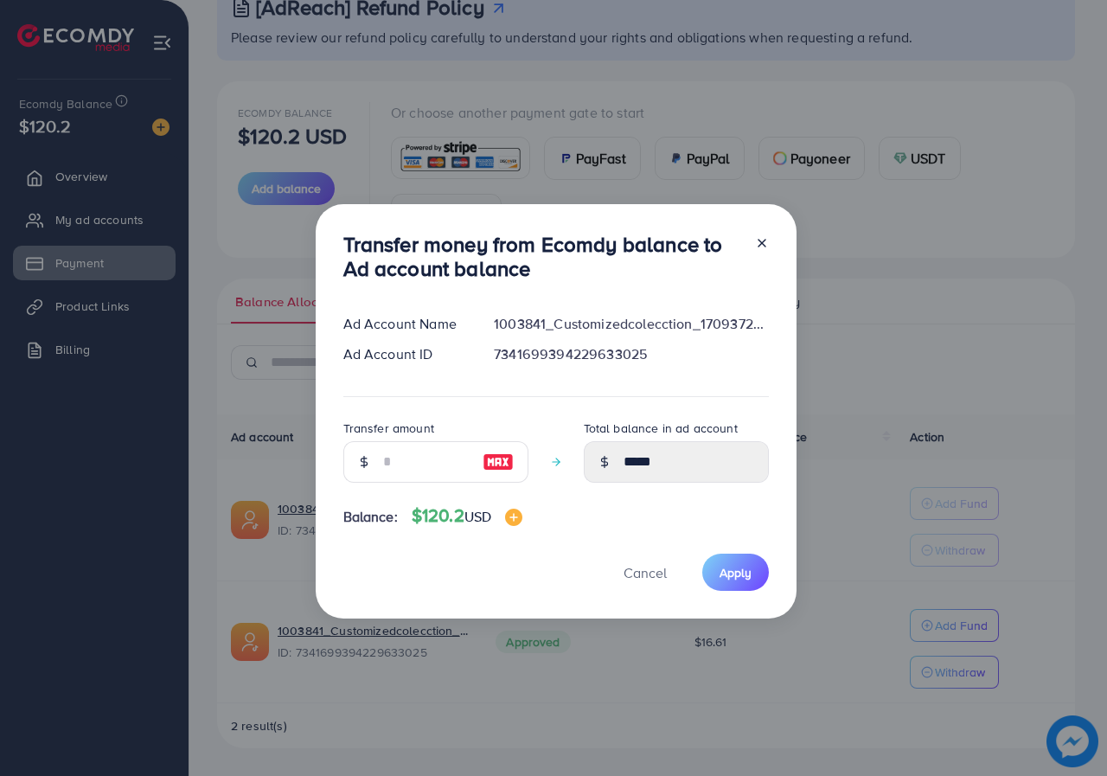  I want to click on div: 1003841_Customizedcolecction_1709372613954, so click(630, 323).